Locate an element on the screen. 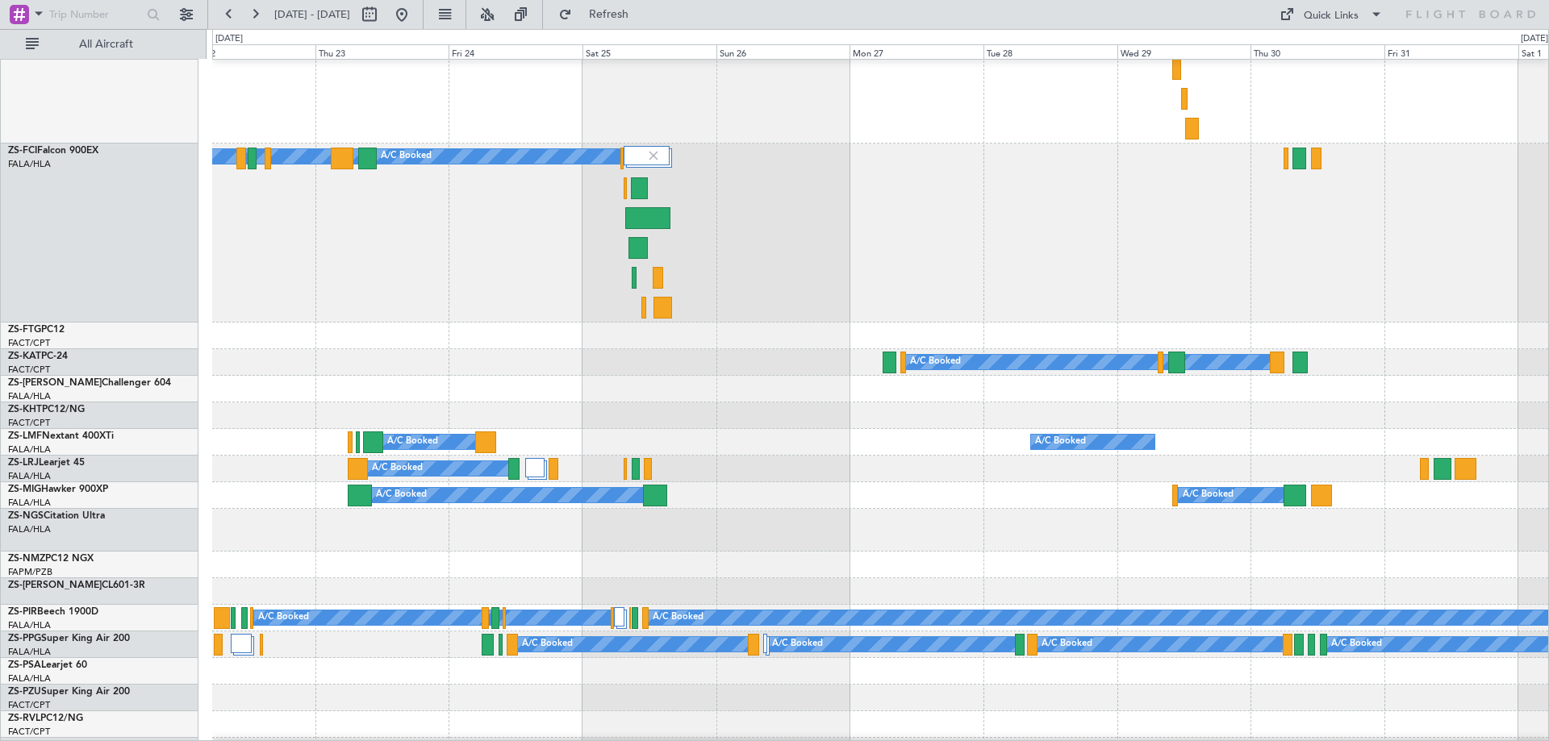  a: ZS-KATPC-24 is located at coordinates (38, 357).